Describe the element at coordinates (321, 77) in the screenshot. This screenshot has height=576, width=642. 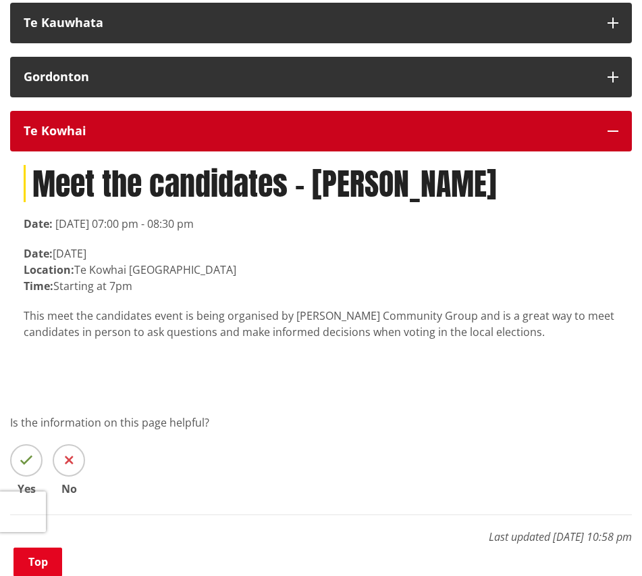
I see `button: Gordonton` at that location.